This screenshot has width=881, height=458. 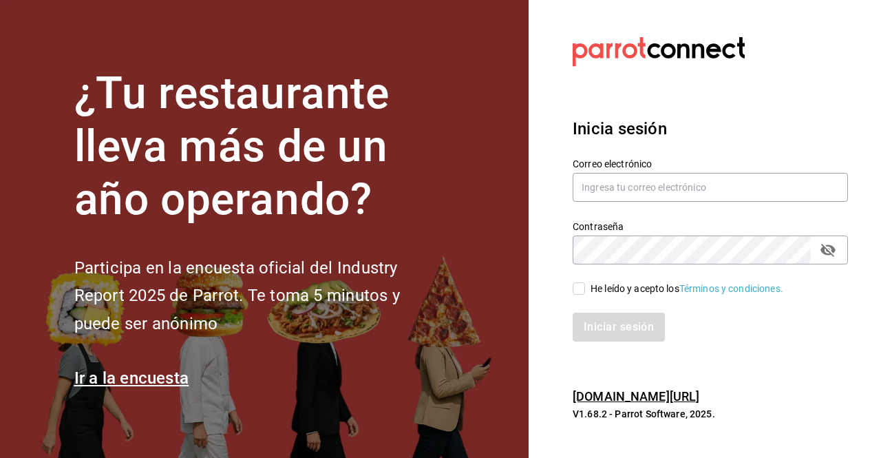 What do you see at coordinates (711, 129) in the screenshot?
I see `h3: Inicia sesión` at bounding box center [711, 129].